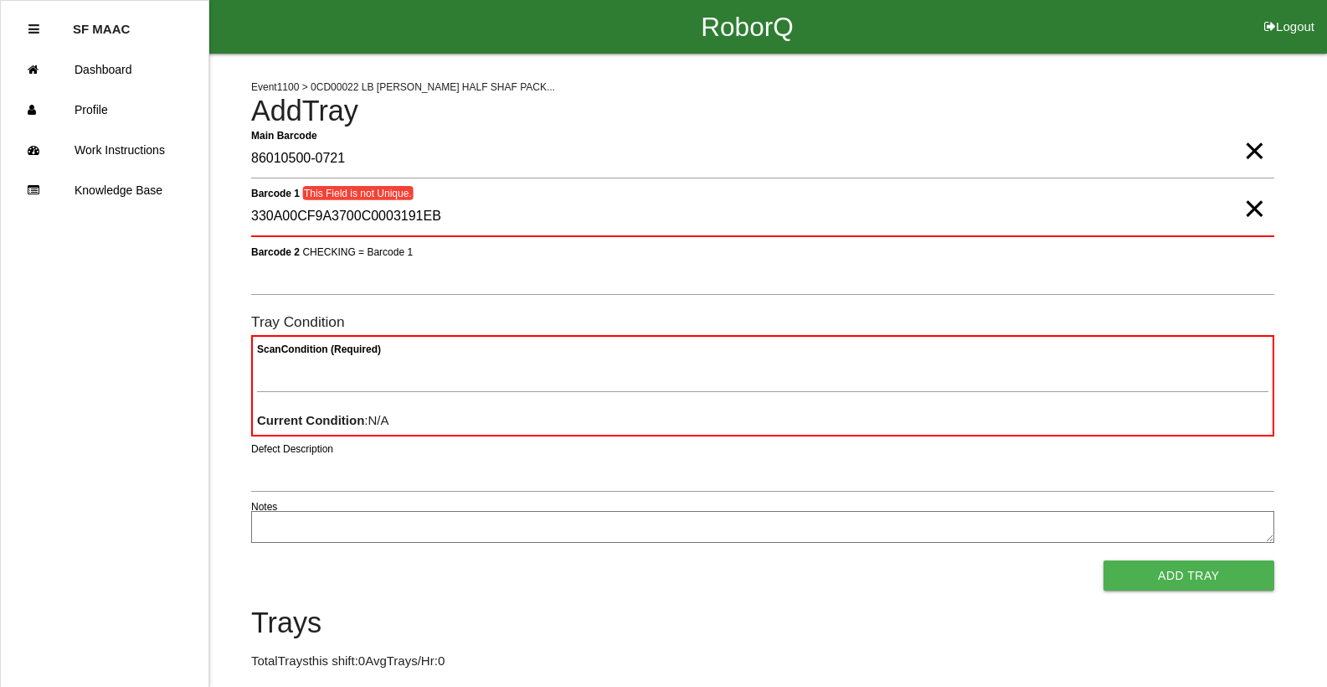 The height and width of the screenshot is (687, 1327). What do you see at coordinates (284, 135) in the screenshot?
I see `b: Main Barcode` at bounding box center [284, 135].